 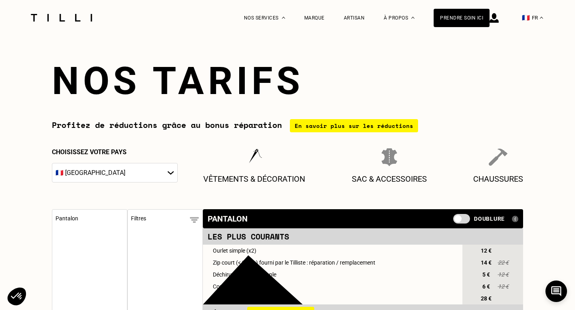 I want to click on img: Menu déroulant à propos, so click(x=413, y=18).